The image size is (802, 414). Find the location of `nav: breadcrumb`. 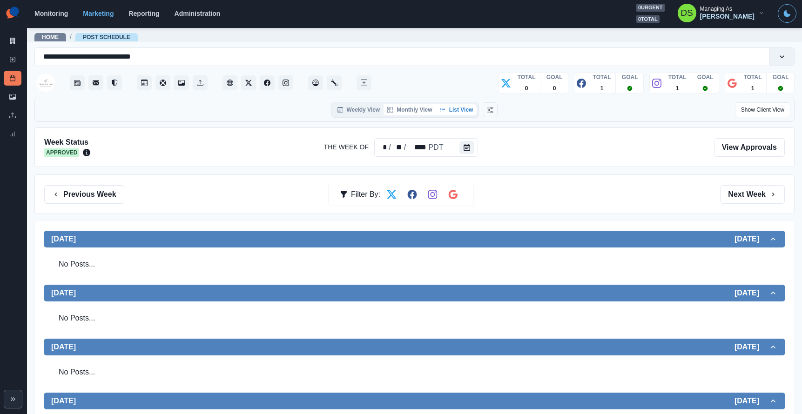

nav: breadcrumb is located at coordinates (86, 37).